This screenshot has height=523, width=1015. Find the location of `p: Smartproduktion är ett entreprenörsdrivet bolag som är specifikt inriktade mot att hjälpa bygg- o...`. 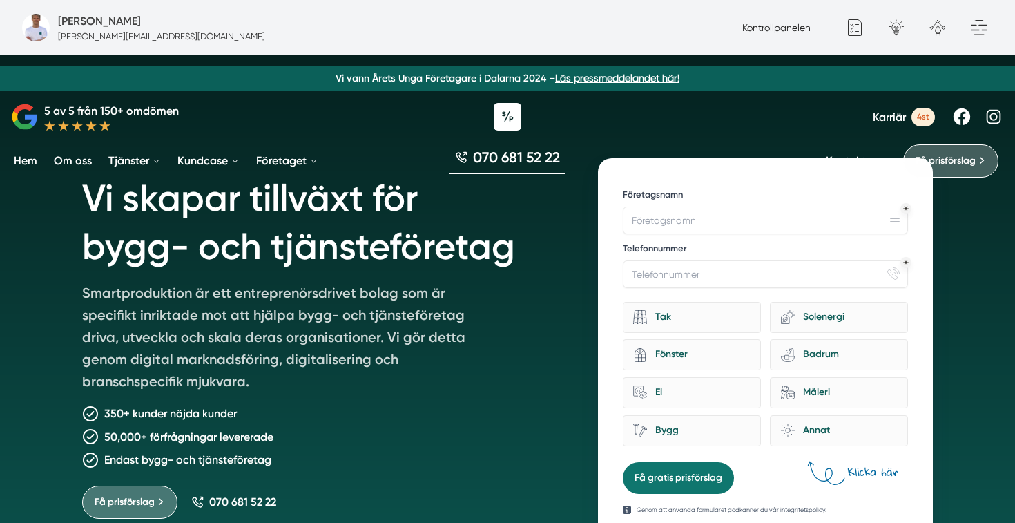

p: Smartproduktion är ett entreprenörsdrivet bolag som är specifikt inriktade mot att hjälpa bygg- o... is located at coordinates (281, 340).